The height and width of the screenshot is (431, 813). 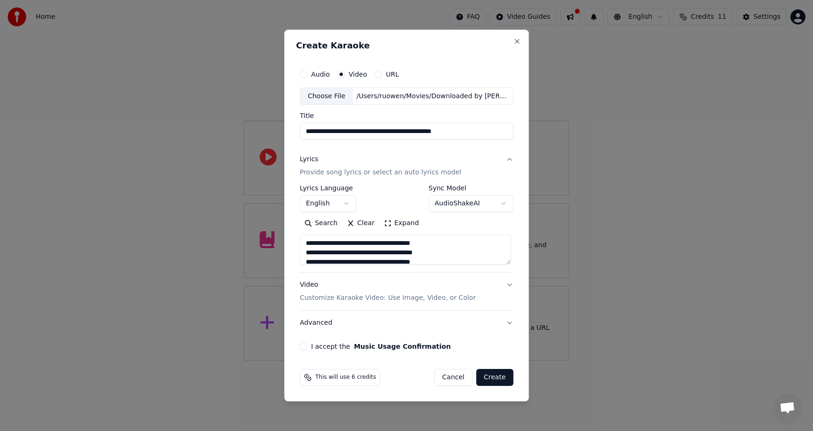 I want to click on button: Expand, so click(x=401, y=224).